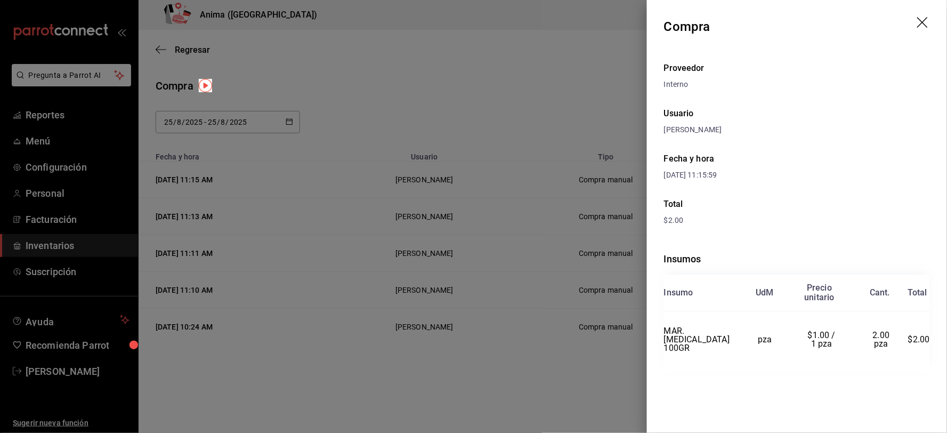 The width and height of the screenshot is (947, 433). Describe the element at coordinates (882, 339) in the screenshot. I see `span: 2.00 pza` at that location.